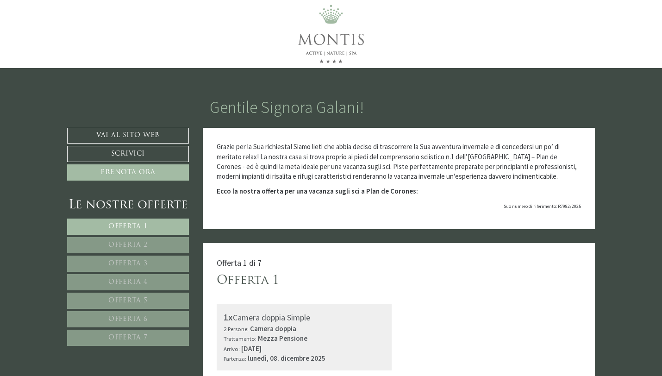 Image resolution: width=662 pixels, height=376 pixels. What do you see at coordinates (317, 191) in the screenshot?
I see `strong: Ecco la nostra offerta per una vacanza sugli sci a Plan de Corones:` at bounding box center [317, 191].